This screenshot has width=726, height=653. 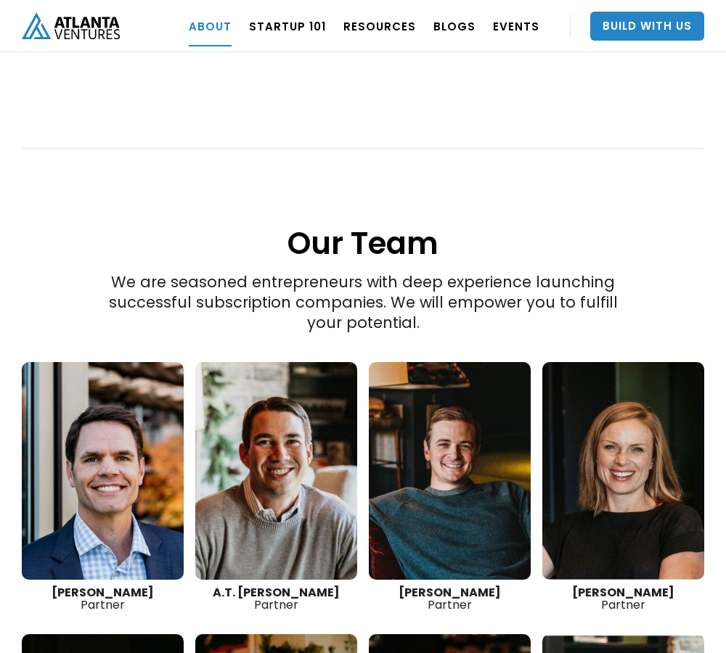 I want to click on a: EVENTS, so click(x=516, y=26).